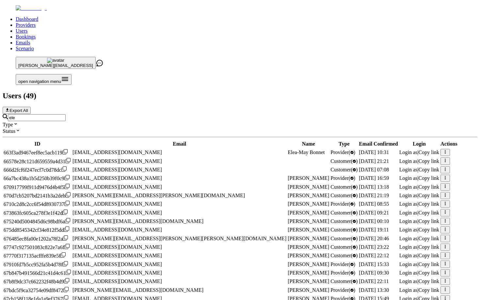  I want to click on a: Providers, so click(25, 25).